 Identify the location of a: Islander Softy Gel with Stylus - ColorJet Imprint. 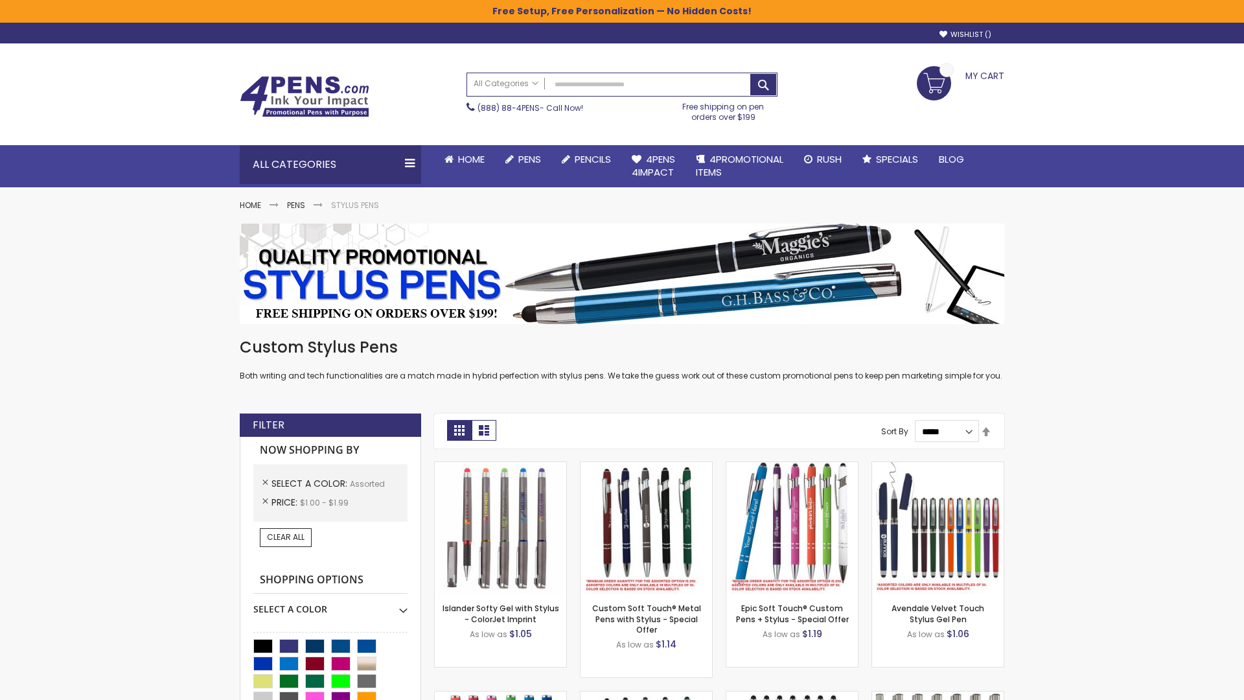
(501, 613).